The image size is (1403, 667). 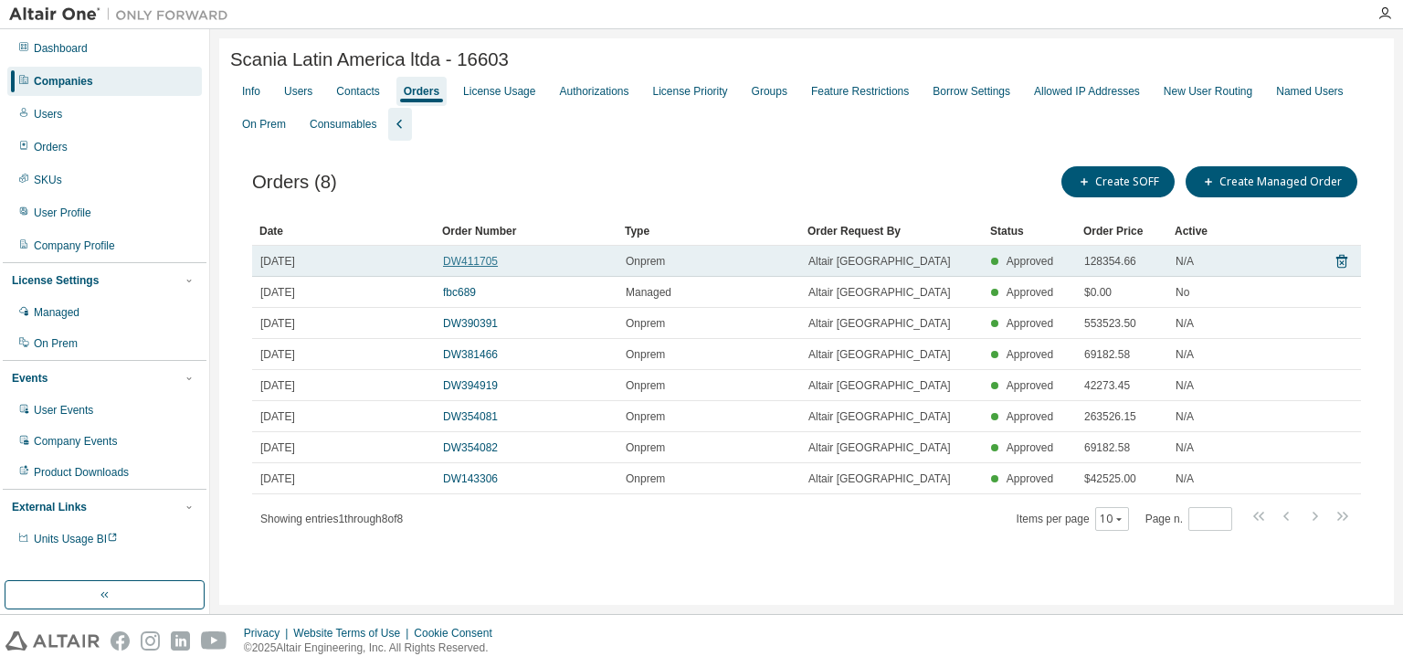 What do you see at coordinates (76, 539) in the screenshot?
I see `span: Units Usage BI` at bounding box center [76, 539].